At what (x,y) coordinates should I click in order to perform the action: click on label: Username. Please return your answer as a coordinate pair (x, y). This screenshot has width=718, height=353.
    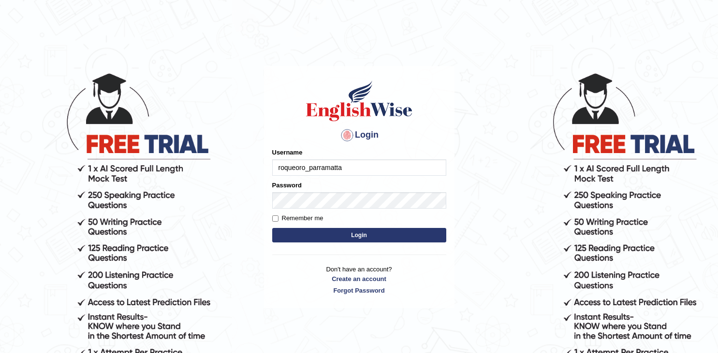
    Looking at the image, I should click on (287, 152).